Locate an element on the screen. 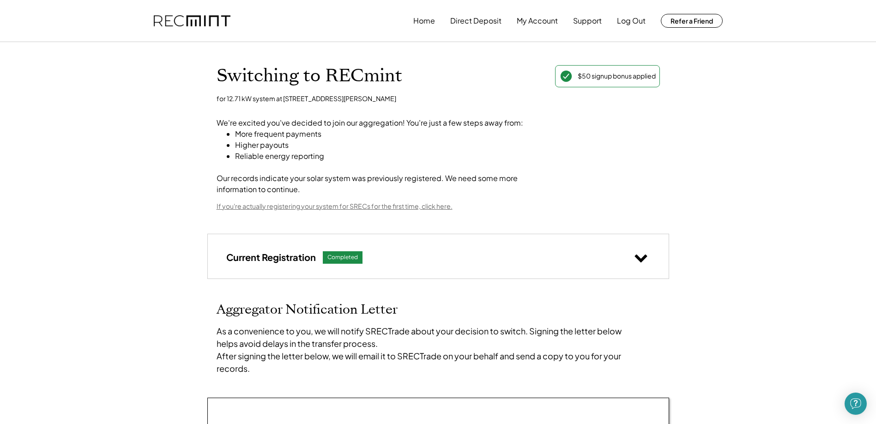 Image resolution: width=876 pixels, height=424 pixels. div: Open Intercom Messenger is located at coordinates (856, 404).